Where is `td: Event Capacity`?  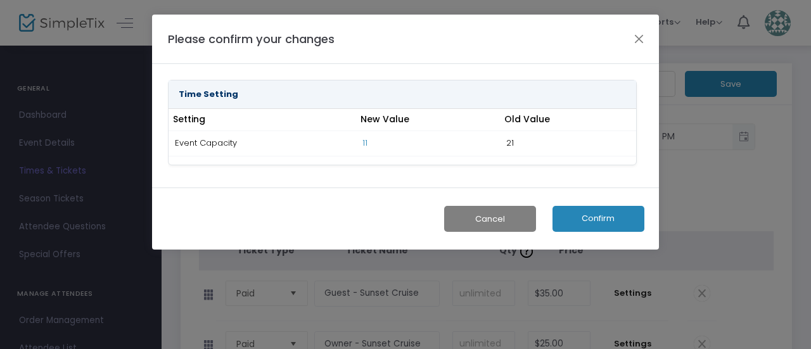
td: Event Capacity is located at coordinates (262, 143).